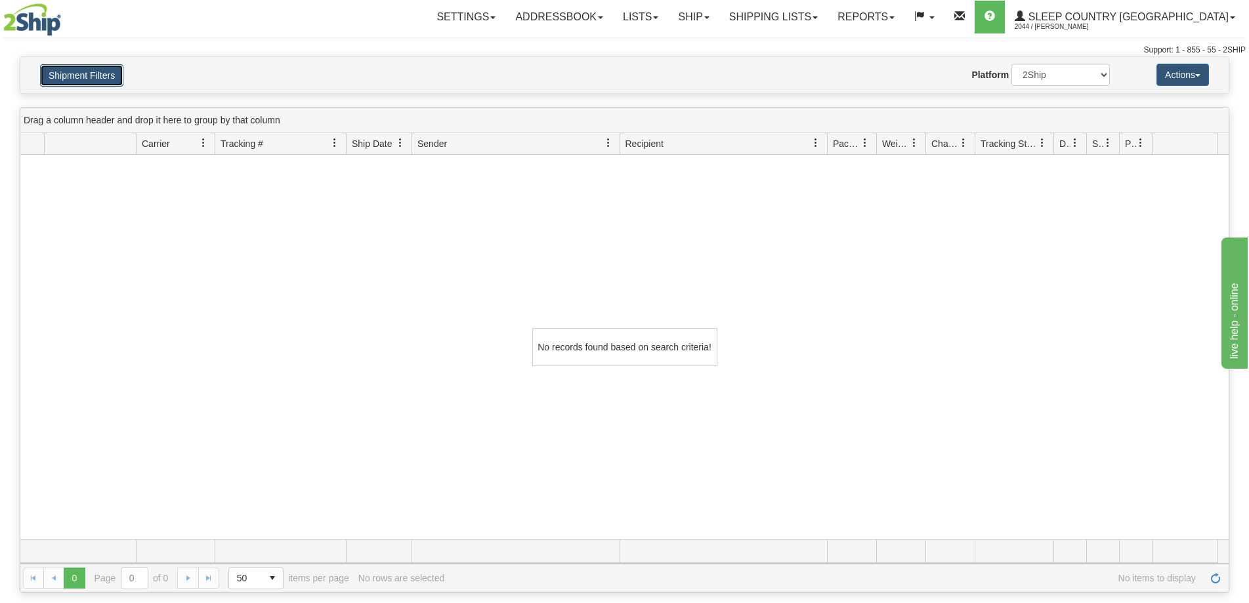 This screenshot has width=1249, height=603. I want to click on a: Carrier filter column settings, so click(203, 143).